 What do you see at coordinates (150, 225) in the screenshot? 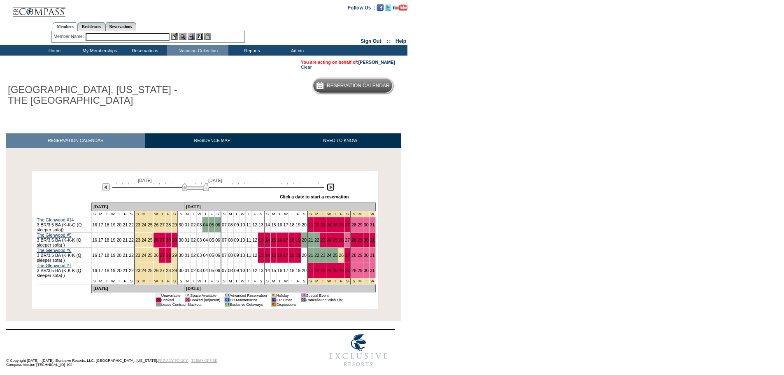
I see `a: 25` at bounding box center [150, 225].